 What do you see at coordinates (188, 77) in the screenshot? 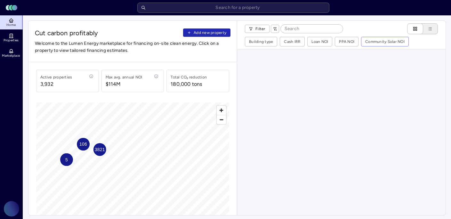
I see `div: Total CO₂ reduction` at bounding box center [188, 77].